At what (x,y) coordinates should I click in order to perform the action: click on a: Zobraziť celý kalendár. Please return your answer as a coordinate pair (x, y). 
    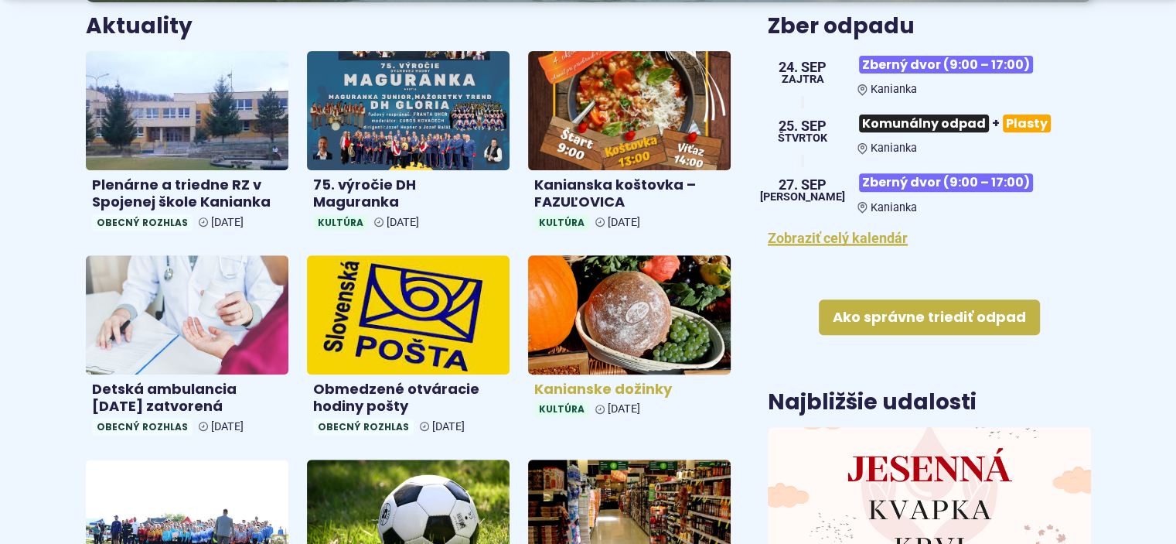
    Looking at the image, I should click on (837, 237).